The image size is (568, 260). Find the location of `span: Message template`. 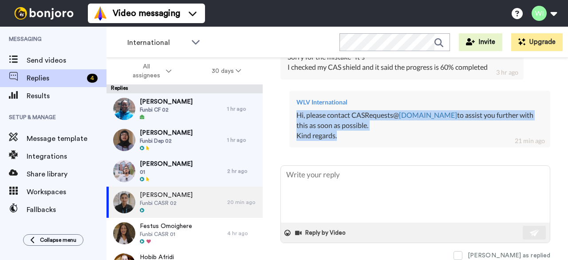

span: Message template is located at coordinates (67, 138).